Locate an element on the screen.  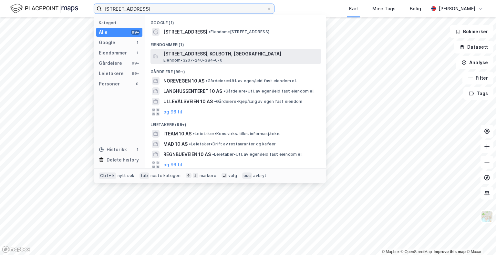
span: MAD 10 AS is located at coordinates (175, 144).